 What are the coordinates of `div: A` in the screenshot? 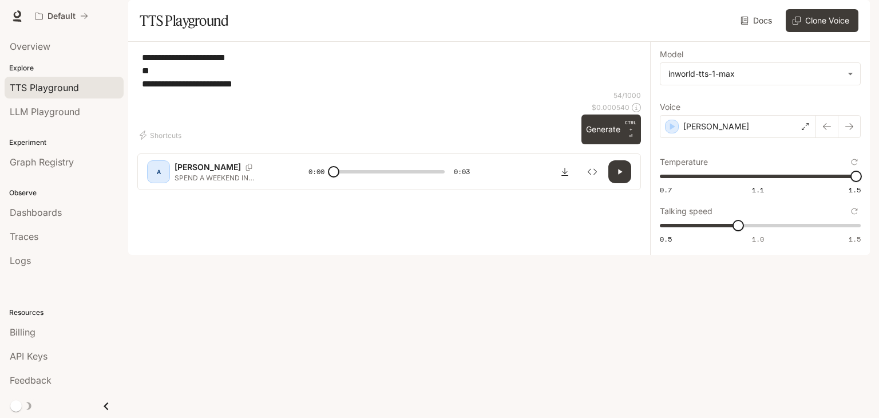 It's located at (159, 172).